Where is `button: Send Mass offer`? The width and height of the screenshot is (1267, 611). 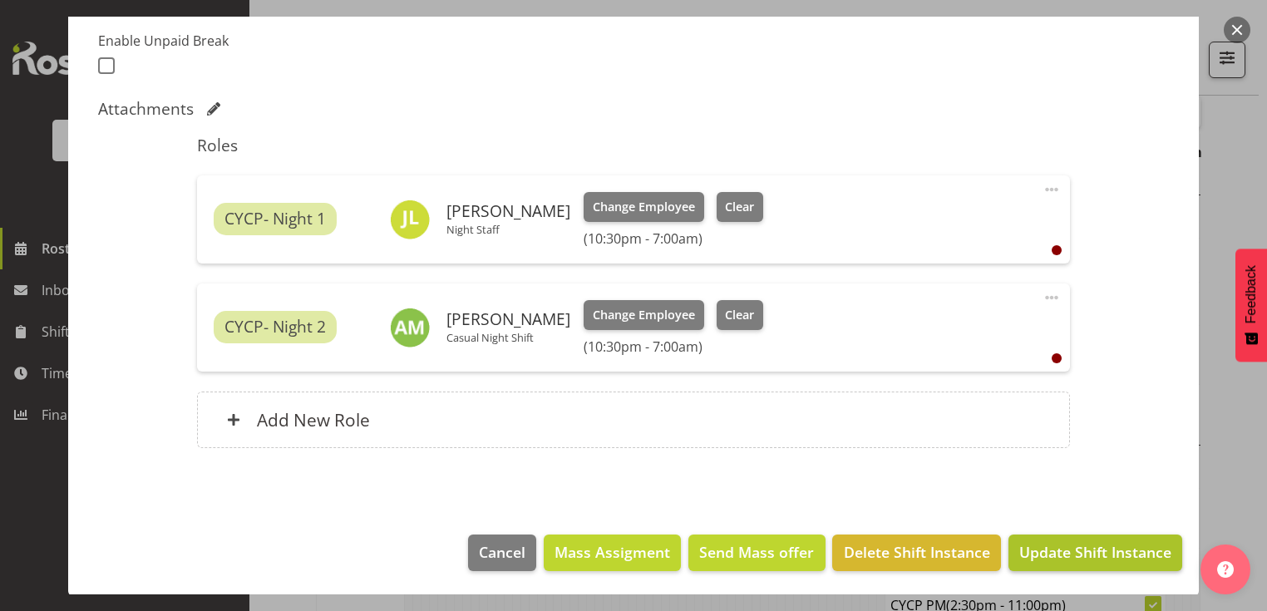 button: Send Mass offer is located at coordinates (756, 553).